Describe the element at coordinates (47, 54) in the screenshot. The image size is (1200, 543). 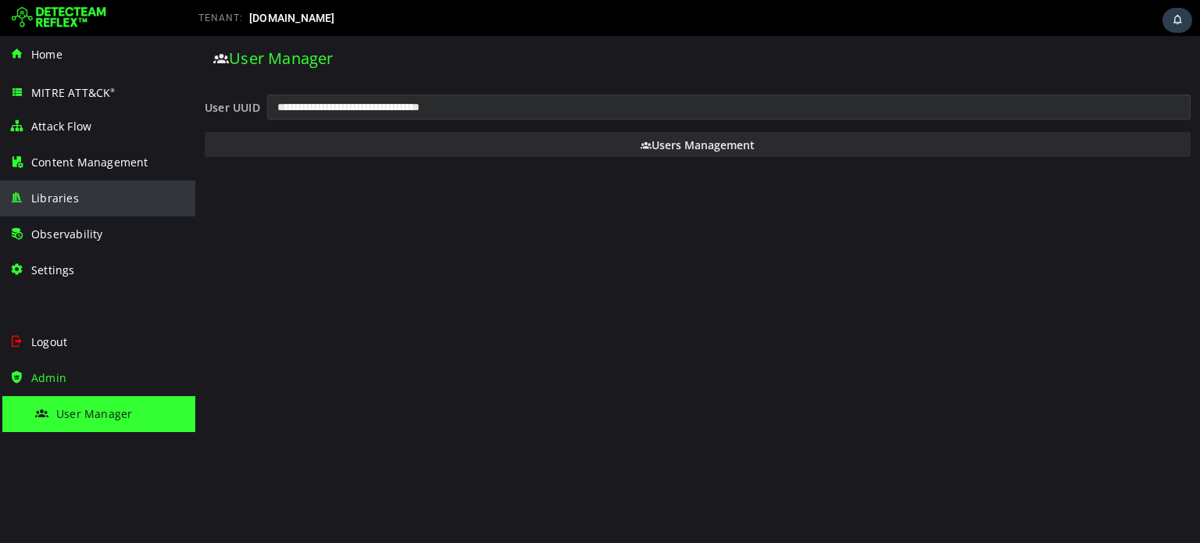
I see `span: Home` at that location.